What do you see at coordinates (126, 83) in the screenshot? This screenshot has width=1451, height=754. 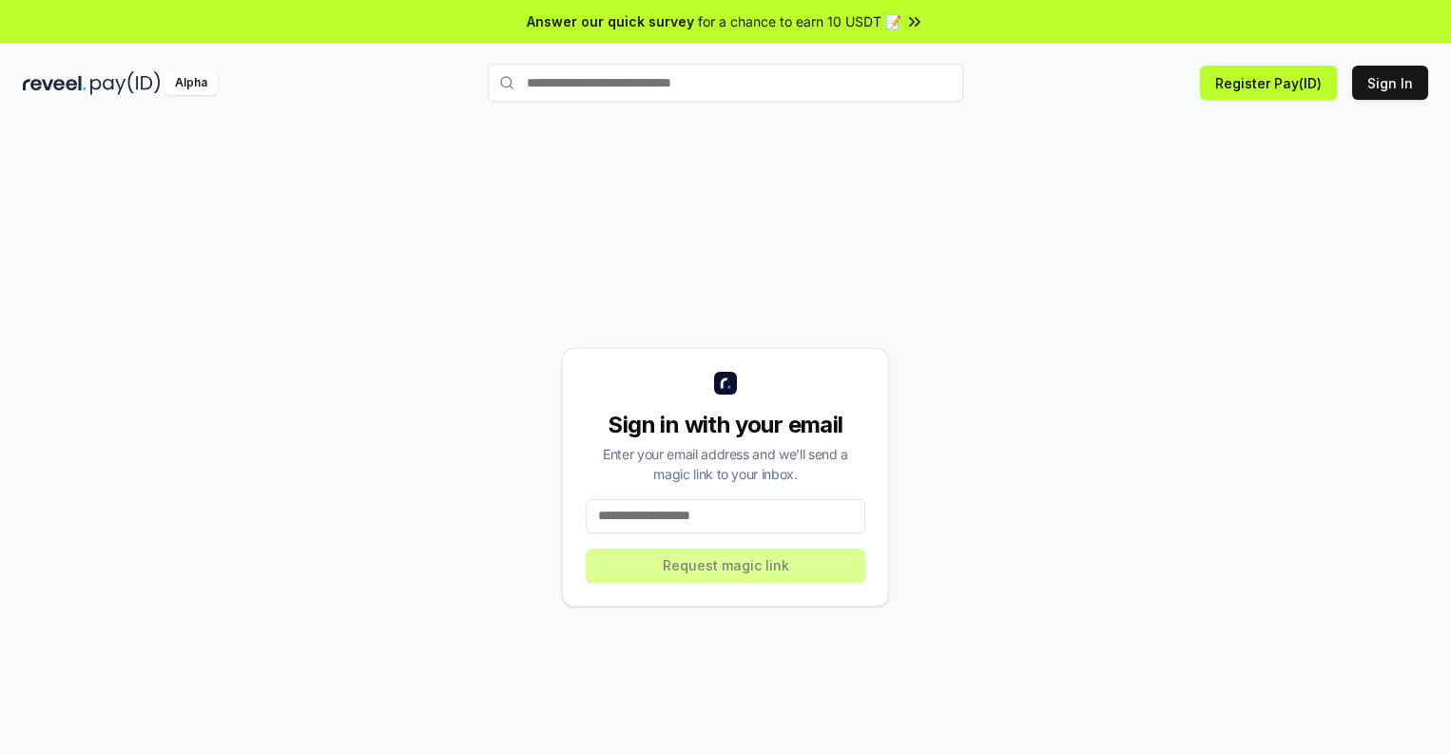 I see `img: pay_id` at bounding box center [126, 83].